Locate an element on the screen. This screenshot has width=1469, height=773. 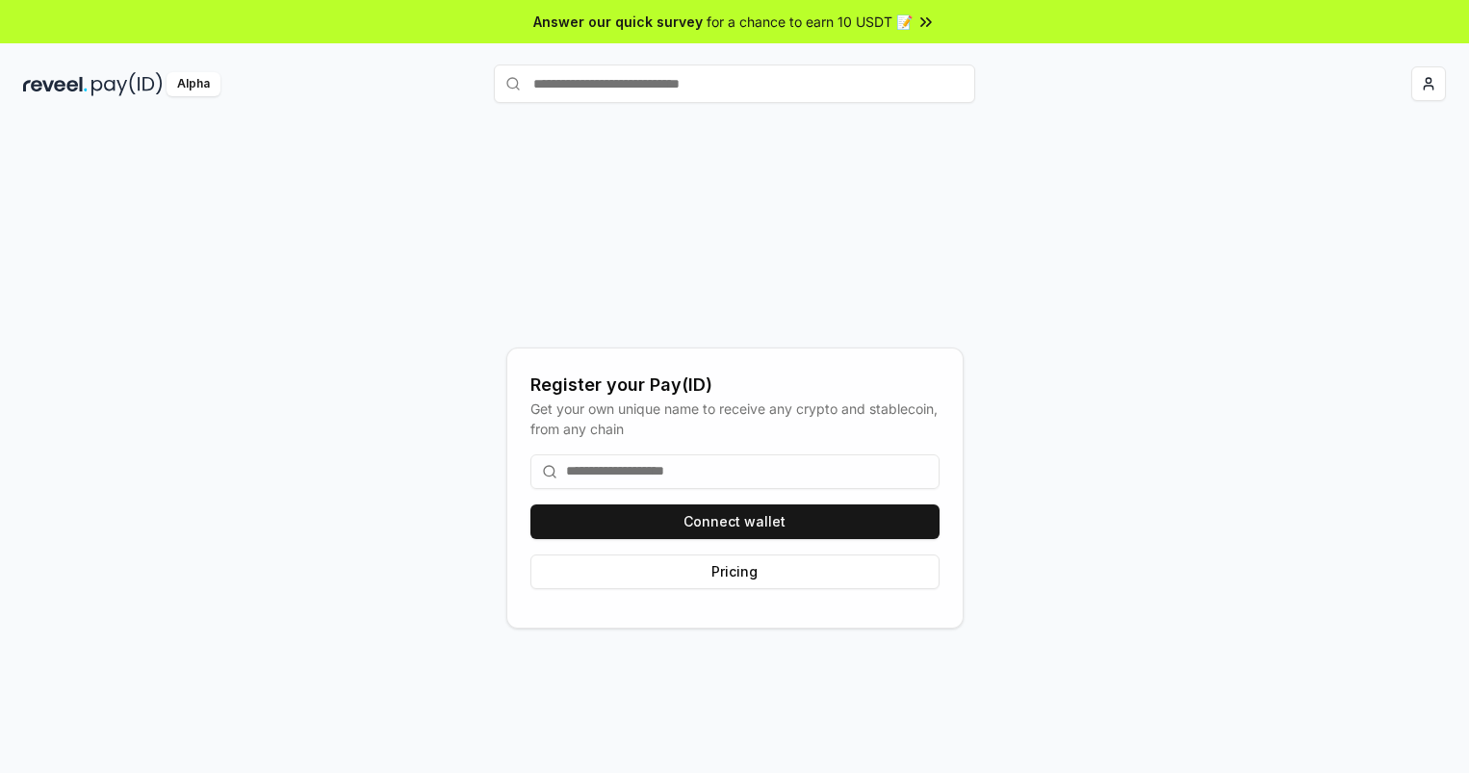
img: pay_id is located at coordinates (127, 84).